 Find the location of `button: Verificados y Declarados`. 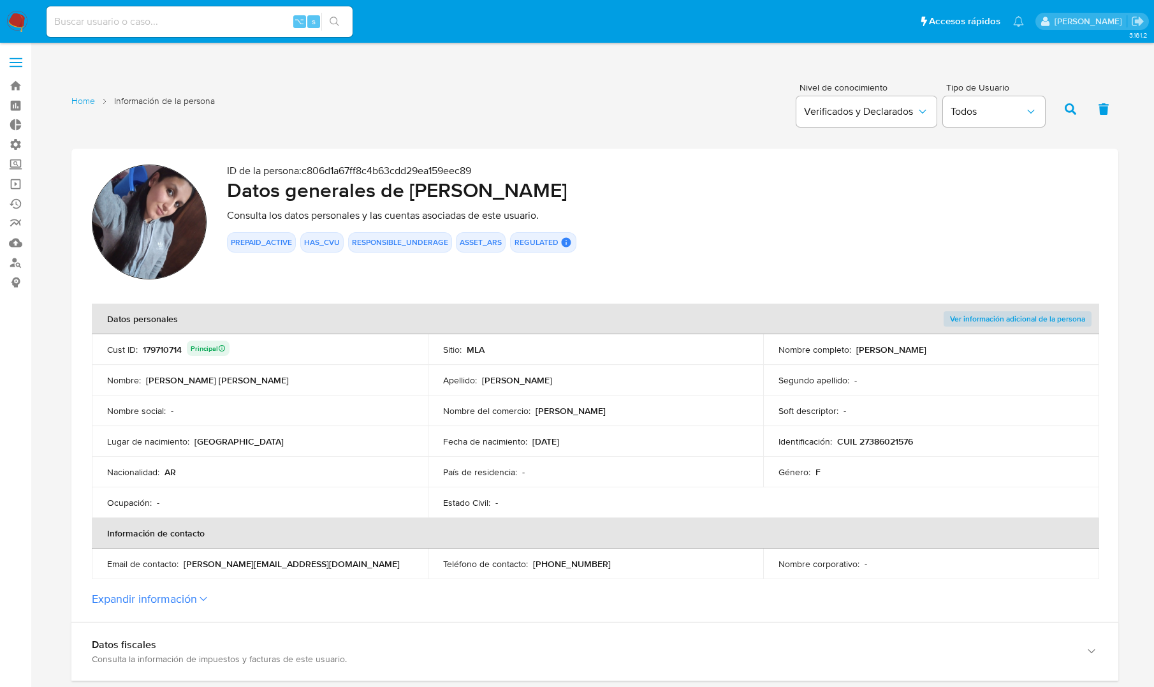

button: Verificados y Declarados is located at coordinates (866, 112).